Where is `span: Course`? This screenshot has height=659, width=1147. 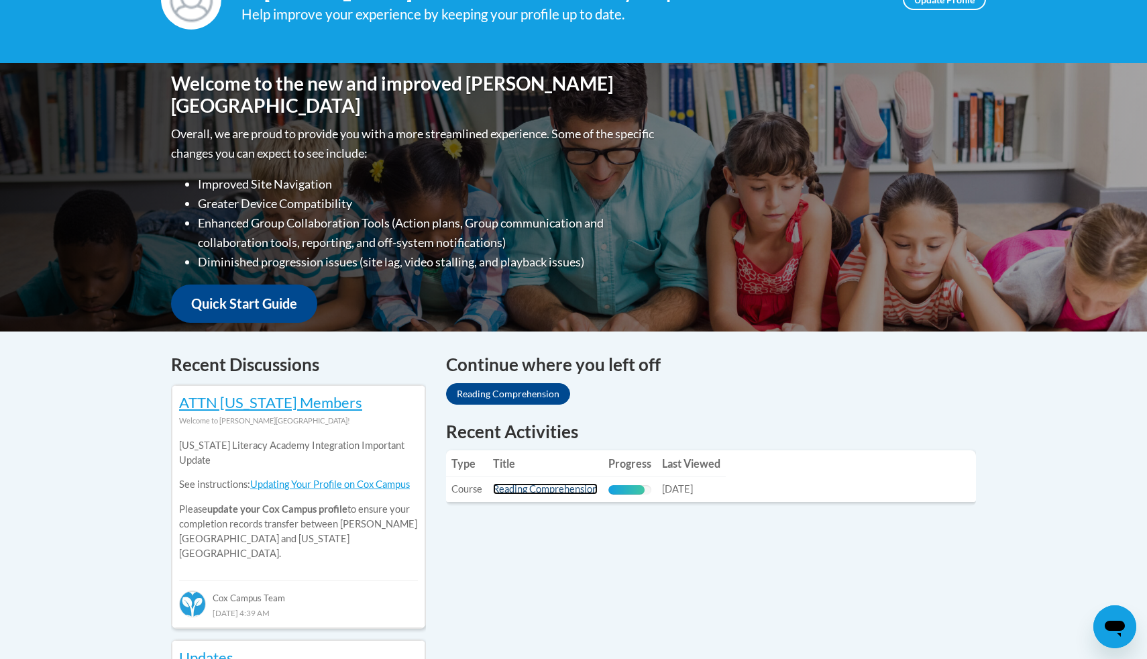 span: Course is located at coordinates (467, 488).